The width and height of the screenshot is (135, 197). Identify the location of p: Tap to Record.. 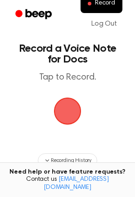
(68, 78).